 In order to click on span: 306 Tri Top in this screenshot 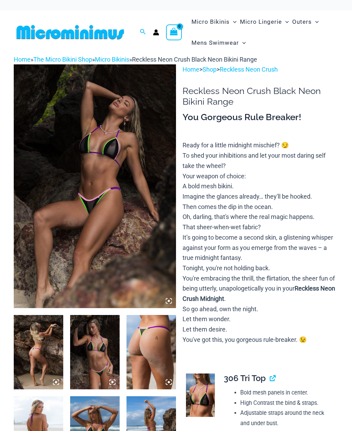, I will do `click(245, 378)`.